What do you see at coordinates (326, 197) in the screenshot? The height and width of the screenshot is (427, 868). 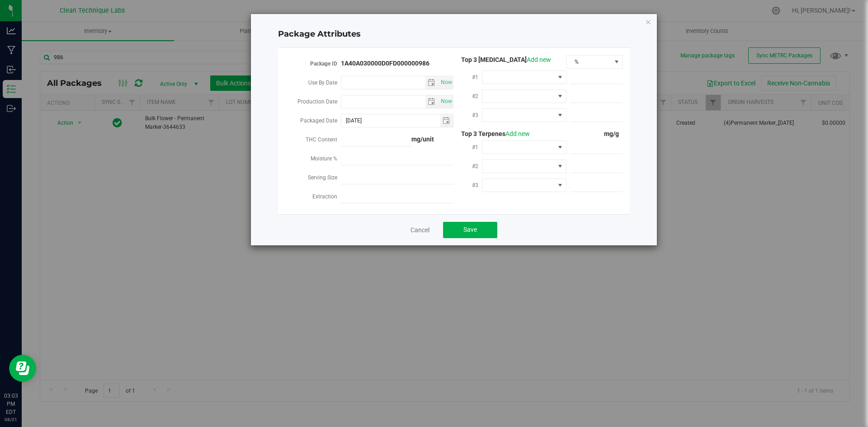 I see `label: Extraction` at bounding box center [326, 197].